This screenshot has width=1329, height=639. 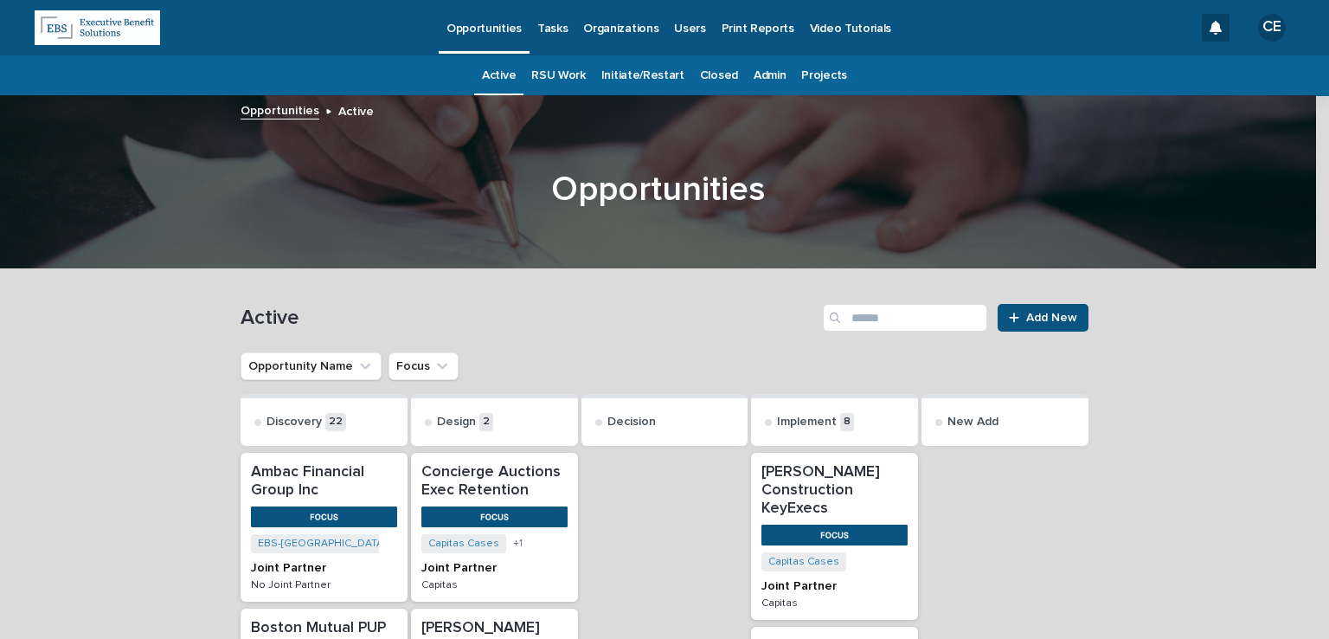 What do you see at coordinates (905, 318) in the screenshot?
I see `input: Search` at bounding box center [905, 318].